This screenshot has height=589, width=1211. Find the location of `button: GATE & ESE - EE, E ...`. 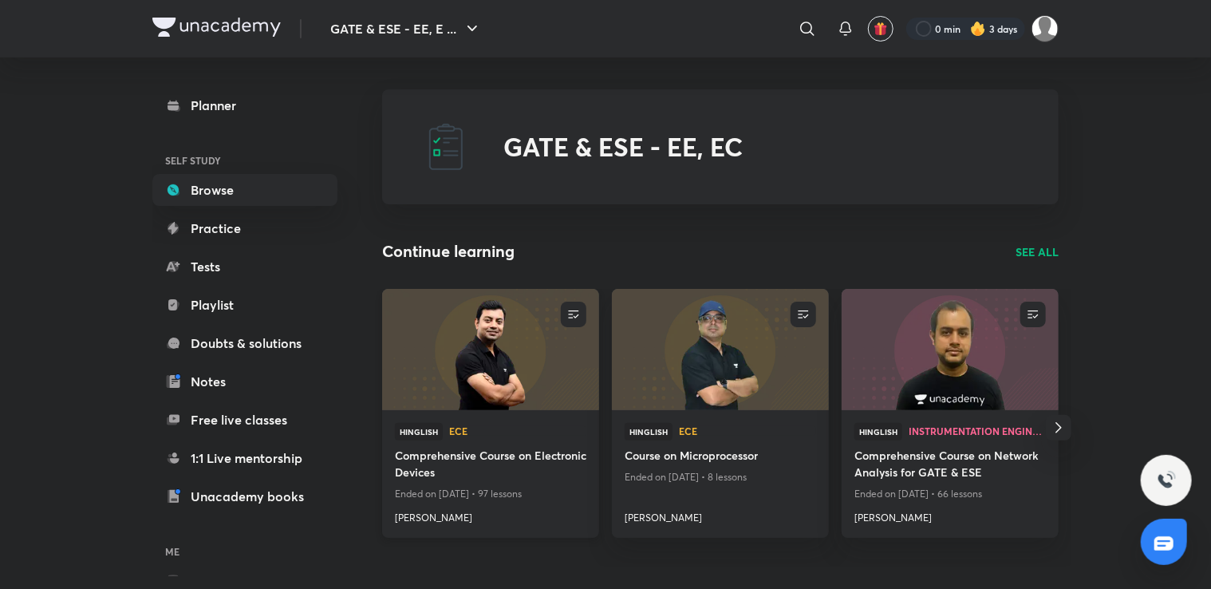

button: GATE & ESE - EE, E ... is located at coordinates (406, 29).